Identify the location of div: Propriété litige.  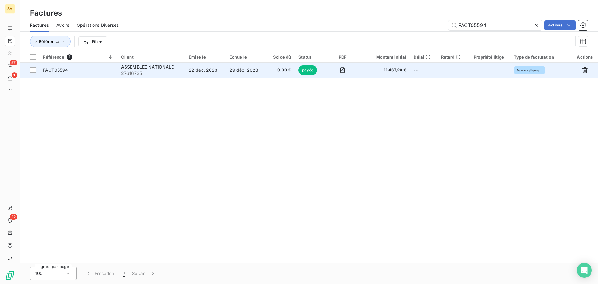
(489, 57).